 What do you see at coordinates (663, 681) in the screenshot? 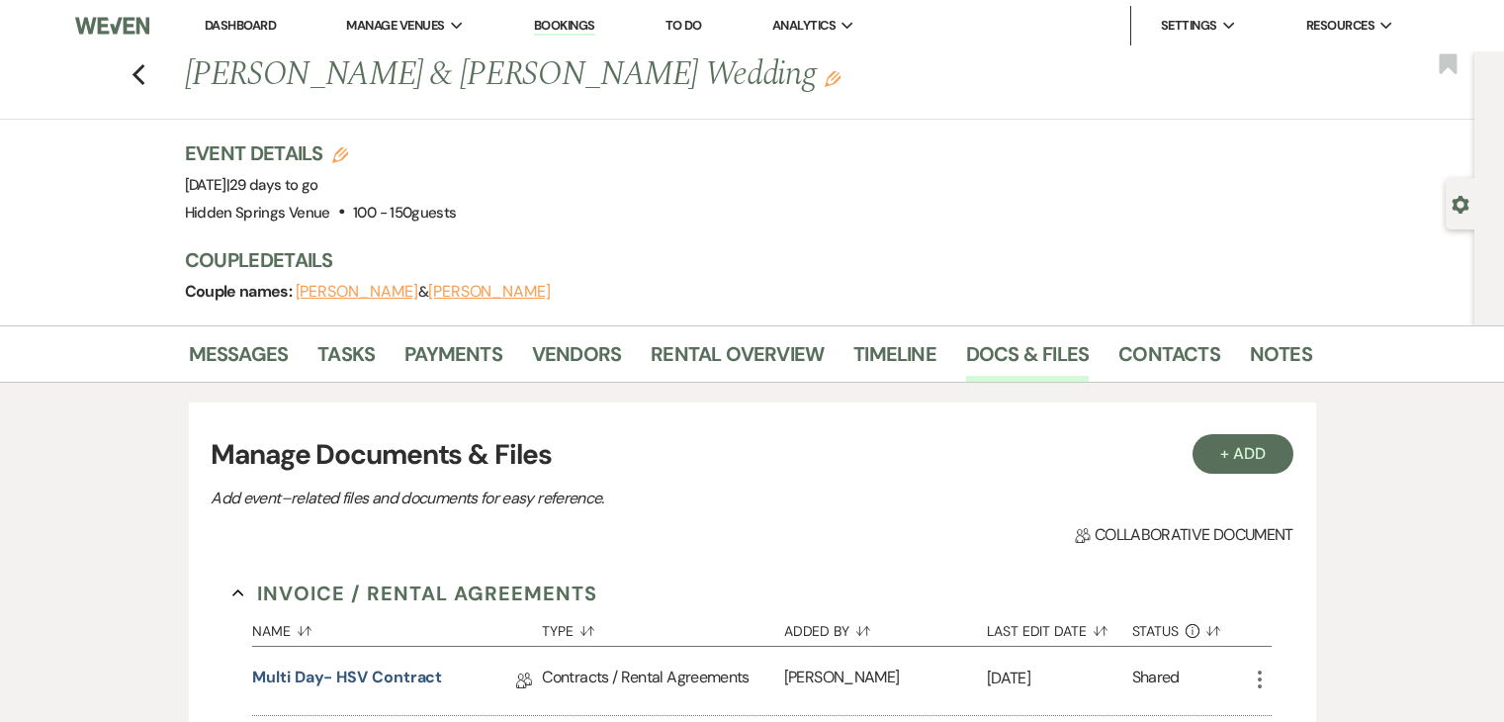
I see `div: Contracts / Rental Agreements` at bounding box center [663, 681].